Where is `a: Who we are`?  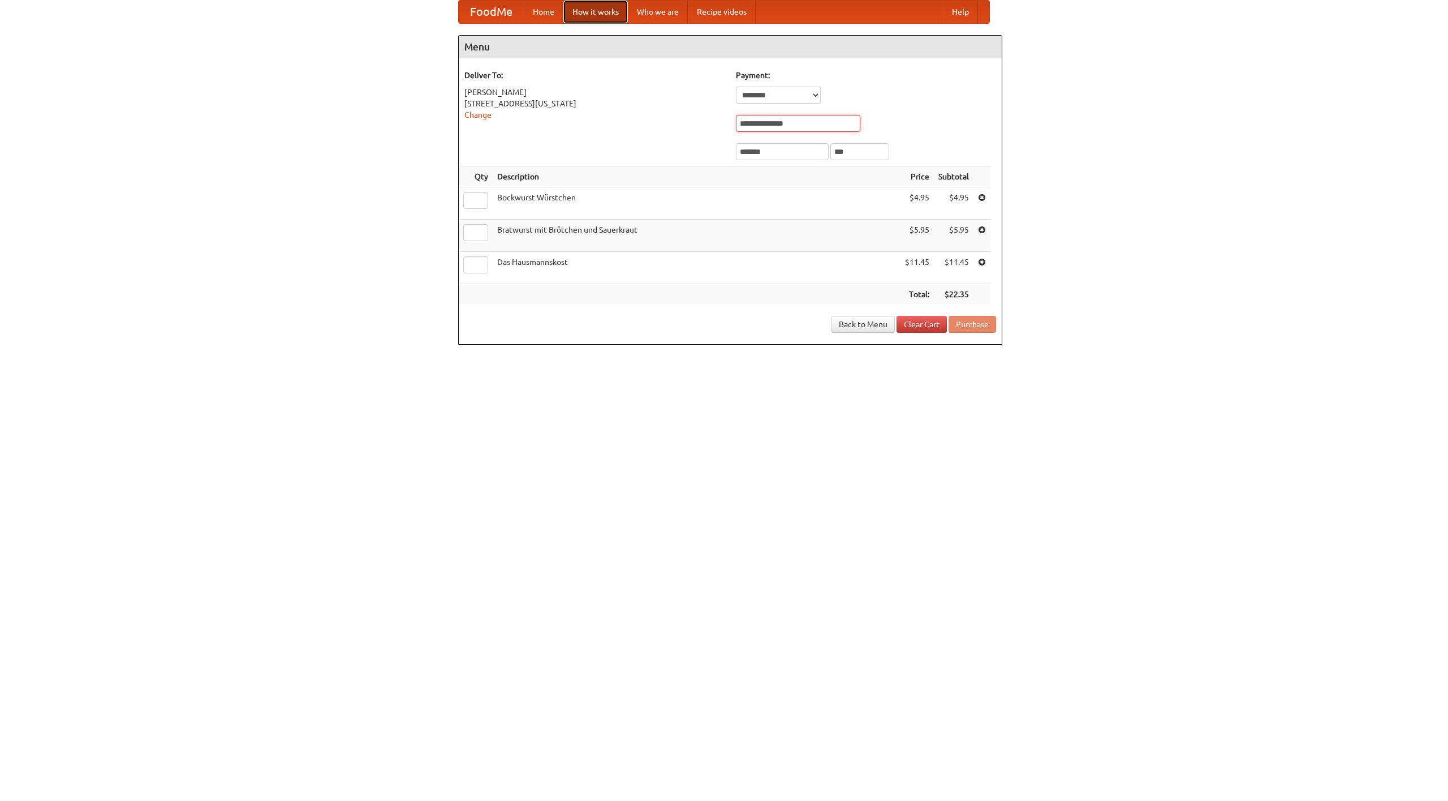
a: Who we are is located at coordinates (658, 12).